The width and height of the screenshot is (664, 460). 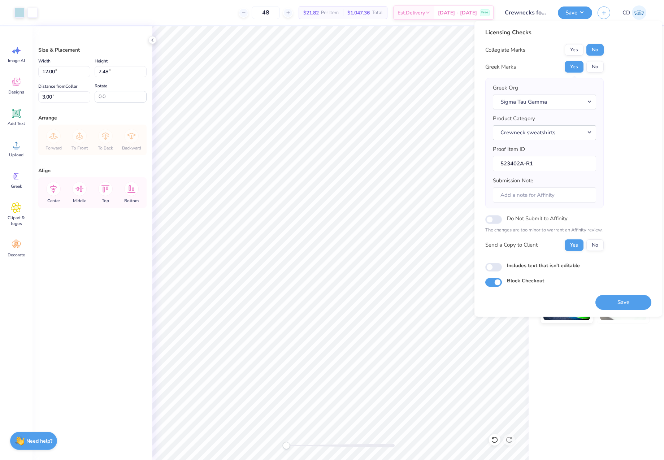 I want to click on div: Accessibility label, so click(x=286, y=445).